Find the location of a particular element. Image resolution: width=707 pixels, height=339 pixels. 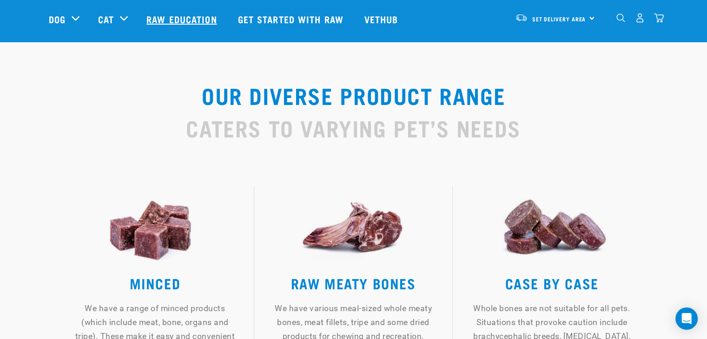

a: Vethub is located at coordinates (382, 19).